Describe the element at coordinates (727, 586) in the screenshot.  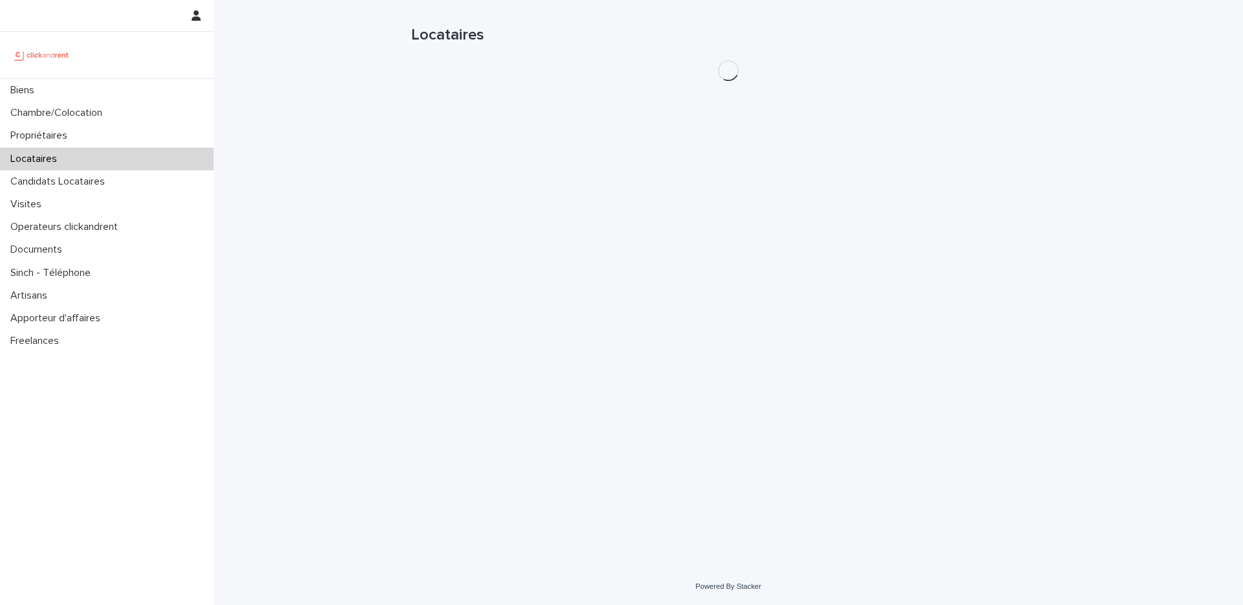
I see `a: Powered By Stacker` at that location.